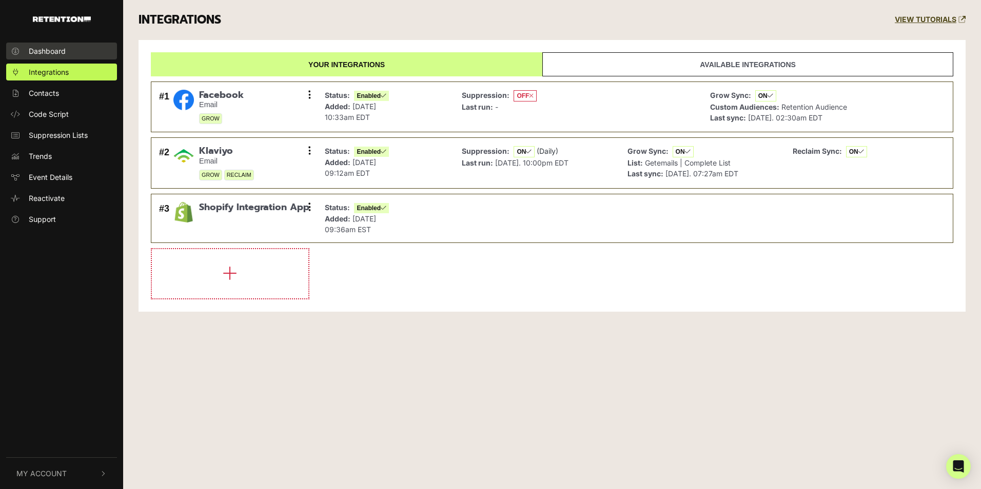 This screenshot has height=489, width=981. I want to click on a: Dashboard, so click(62, 51).